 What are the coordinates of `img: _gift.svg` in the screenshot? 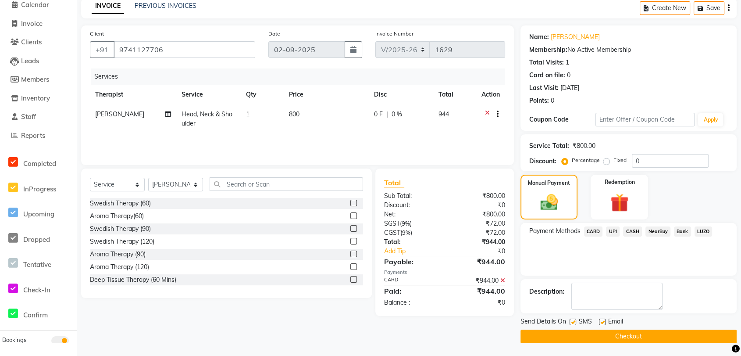 It's located at (620, 203).